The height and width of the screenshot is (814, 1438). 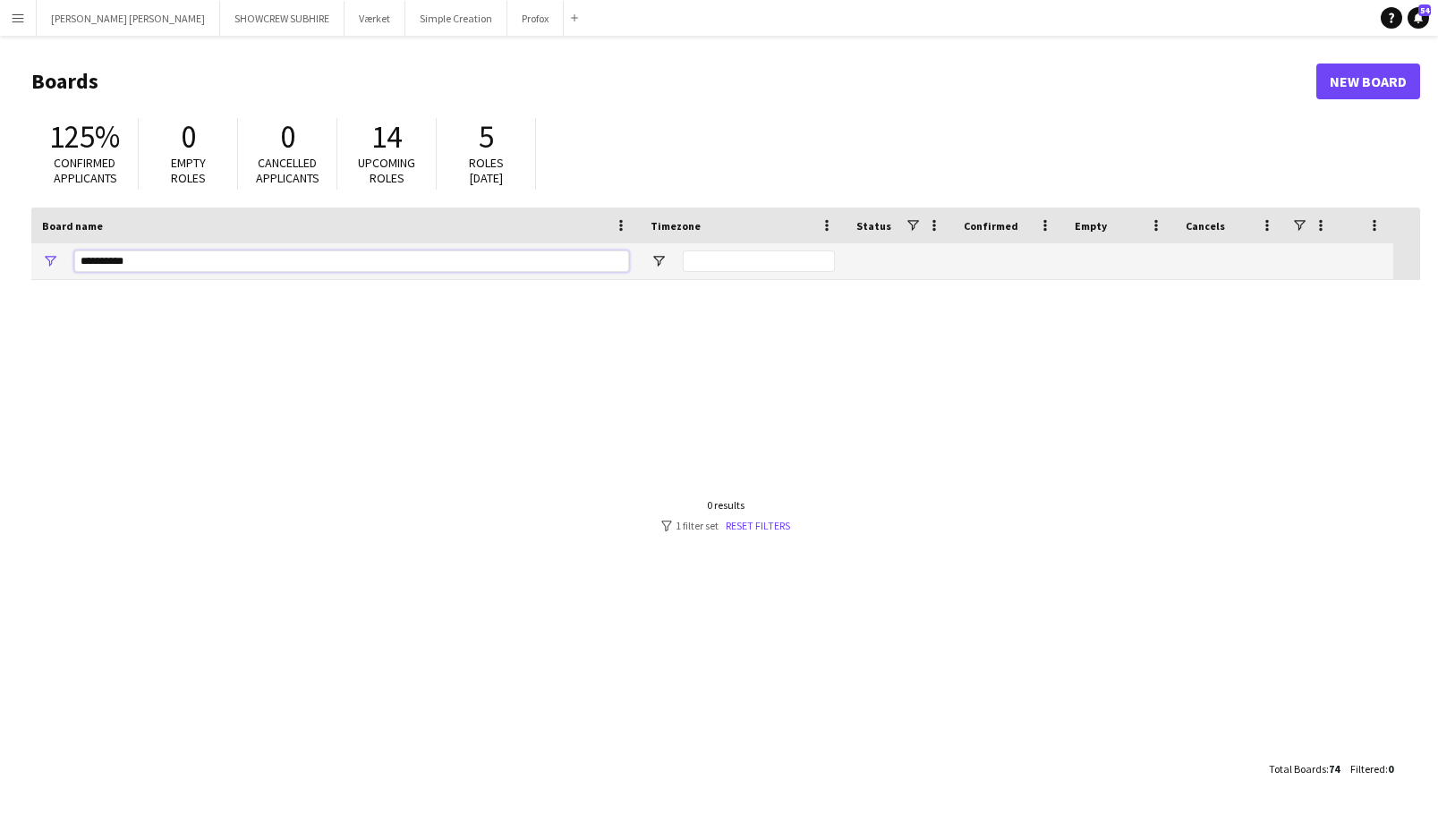 I want to click on span: Status, so click(x=873, y=225).